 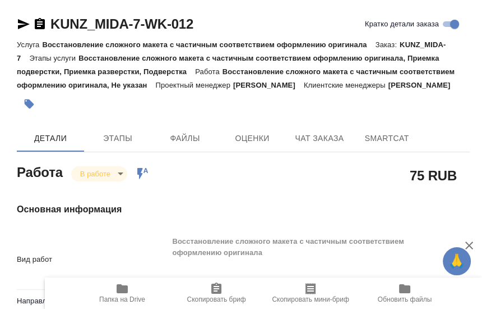 I want to click on div: В работе, so click(x=99, y=173).